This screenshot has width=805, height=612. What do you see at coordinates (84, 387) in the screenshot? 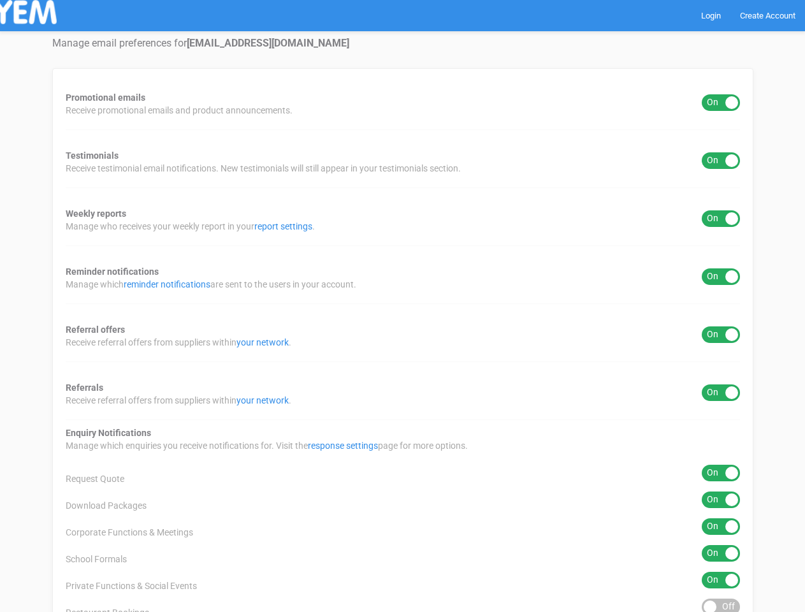
I see `strong: Referrals` at bounding box center [84, 387].